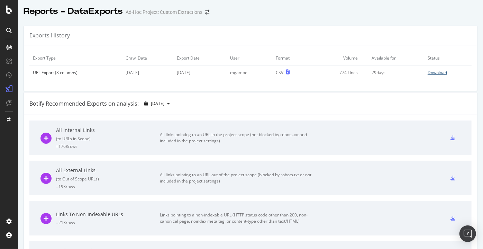  Describe the element at coordinates (108, 170) in the screenshot. I see `div: All External Links` at that location.